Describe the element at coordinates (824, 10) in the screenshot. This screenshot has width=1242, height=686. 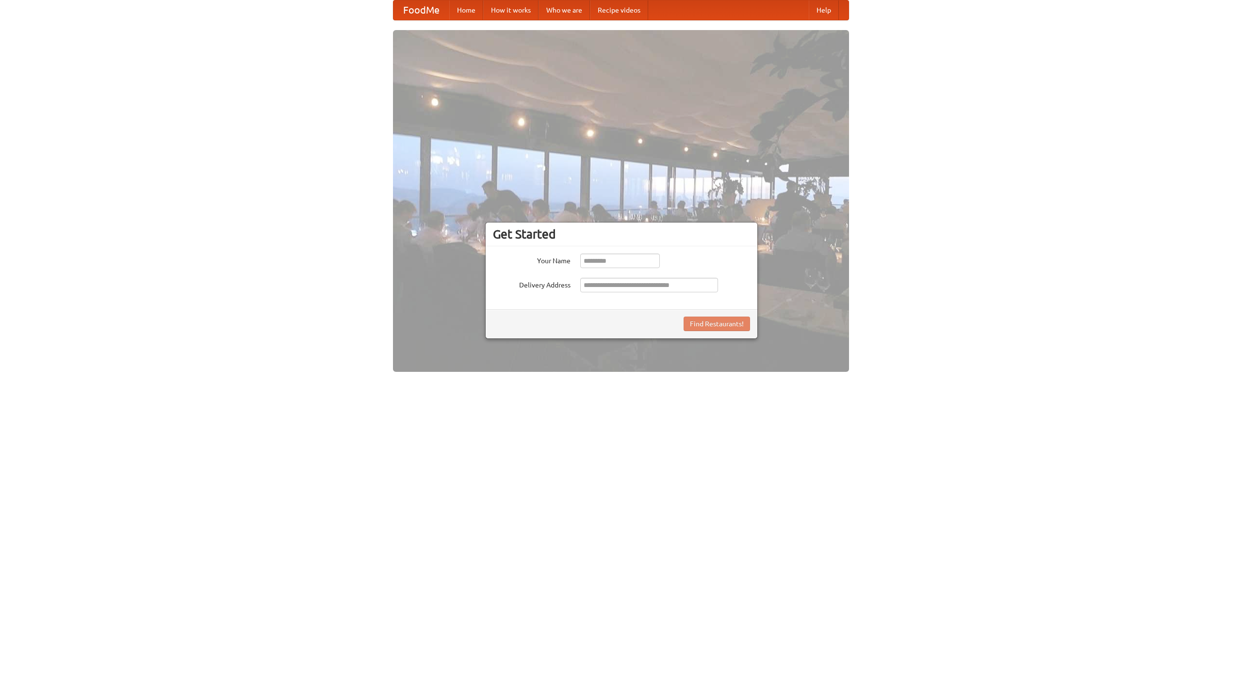
I see `a: Help` at that location.